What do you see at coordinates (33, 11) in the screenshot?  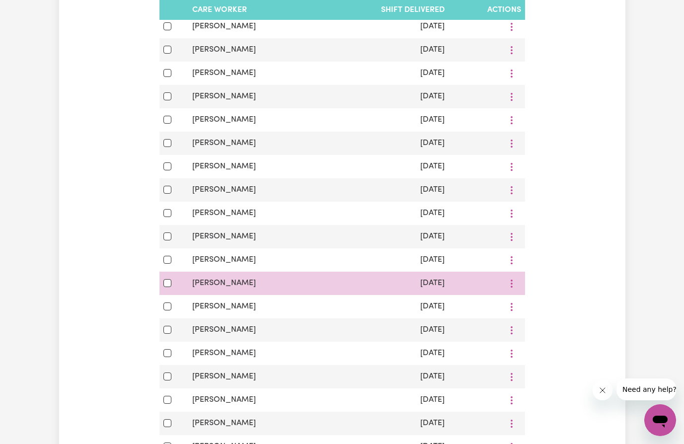 I see `span: Need any help?` at bounding box center [33, 11].